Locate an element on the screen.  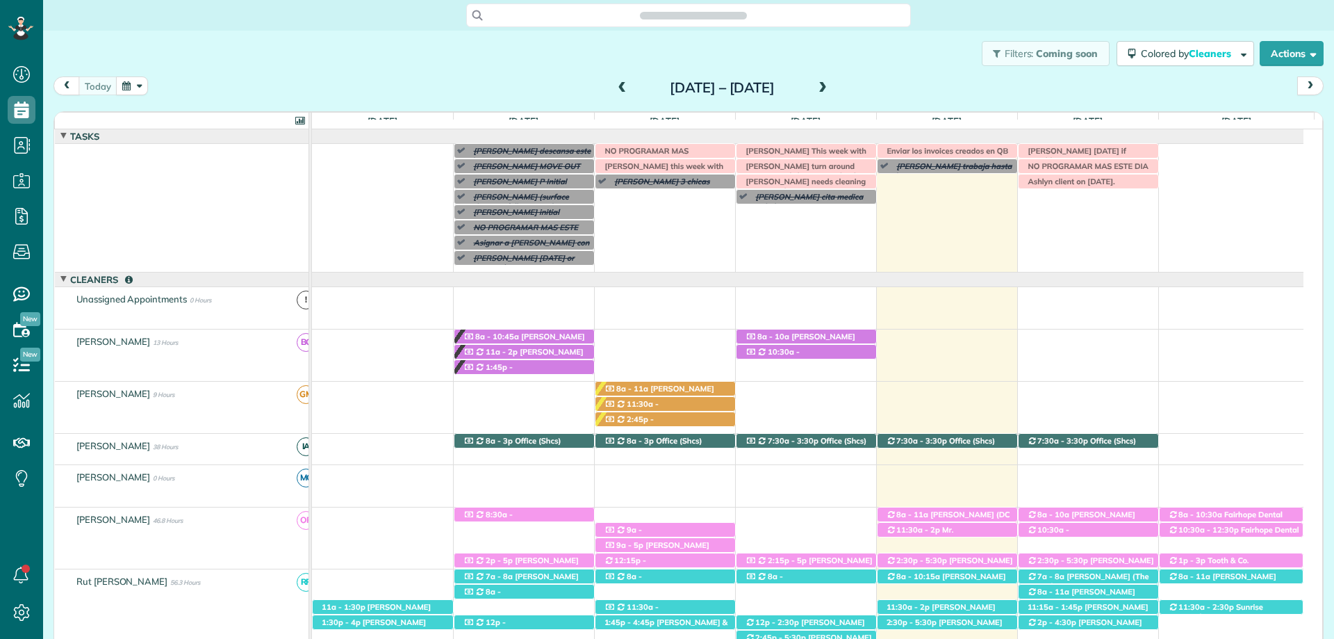
span: 2p - 4:30p is located at coordinates (1057, 622).